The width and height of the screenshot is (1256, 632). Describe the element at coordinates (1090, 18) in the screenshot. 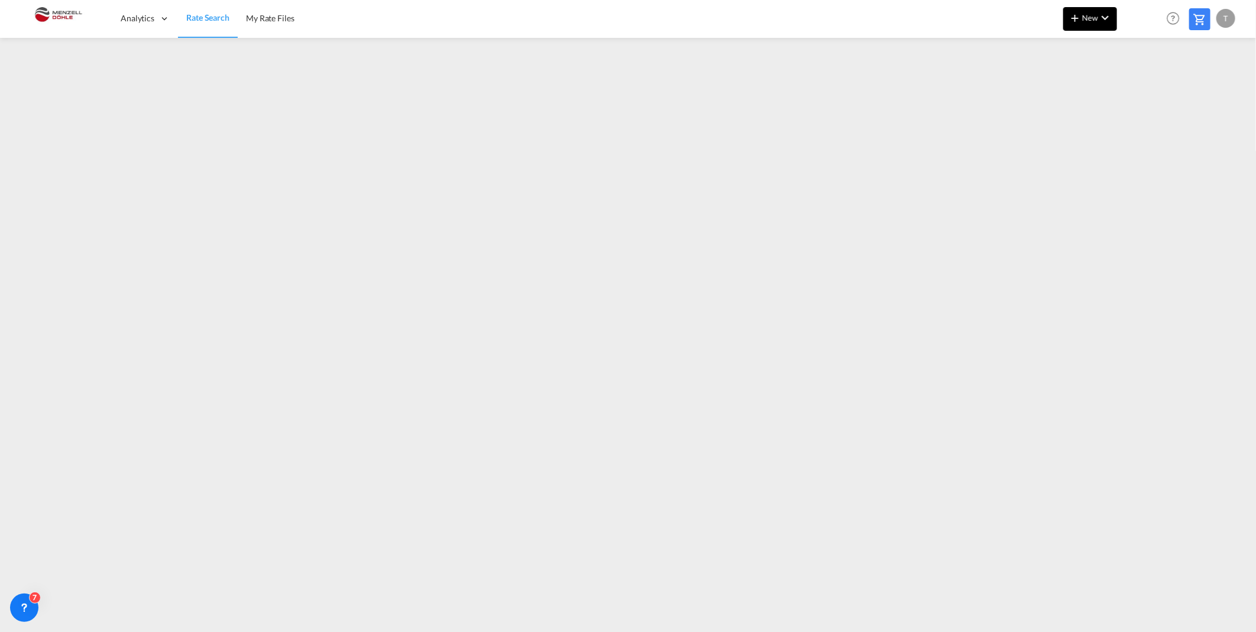

I see `span: New` at that location.